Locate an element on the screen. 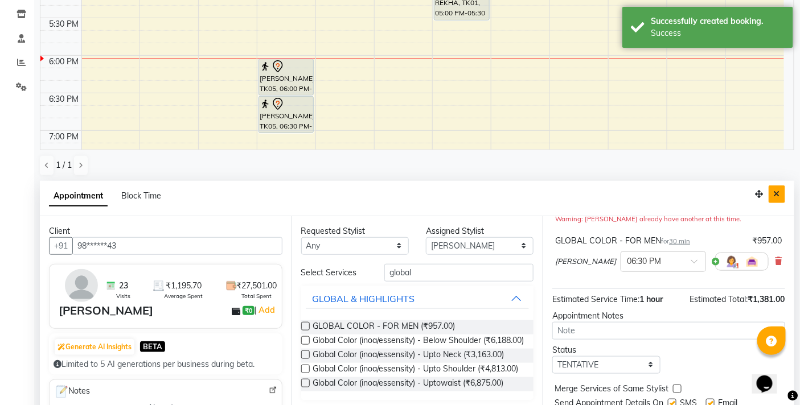 This screenshot has width=800, height=405. span: Global Color (inoa/essensity) - Upto Neck (₹3,163.00) is located at coordinates (409, 356).